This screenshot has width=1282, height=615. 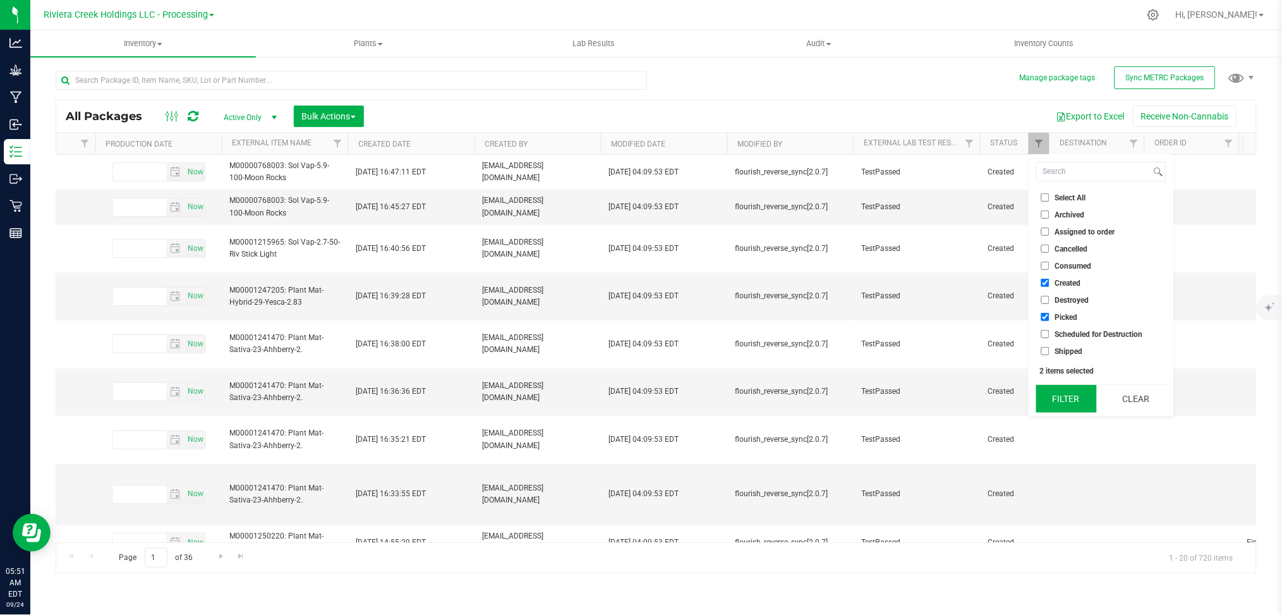 What do you see at coordinates (1003, 143) in the screenshot?
I see `a: Status` at bounding box center [1003, 143].